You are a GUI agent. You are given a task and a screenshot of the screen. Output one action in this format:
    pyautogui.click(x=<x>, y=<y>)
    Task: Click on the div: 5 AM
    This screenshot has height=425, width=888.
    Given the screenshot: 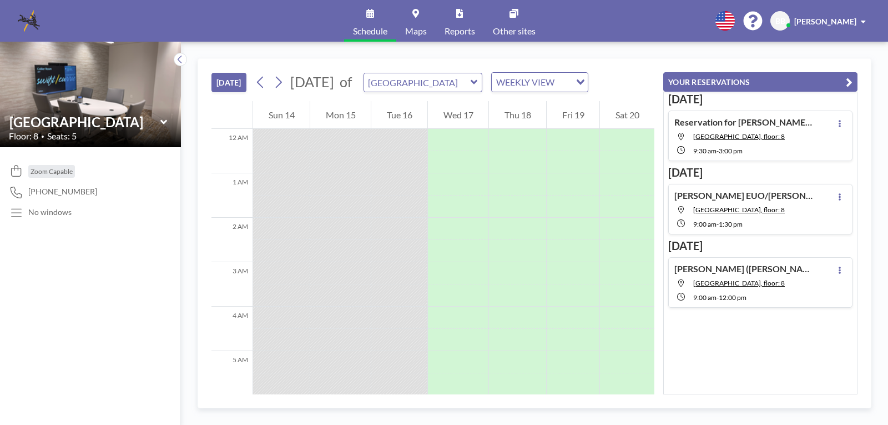 What is the action you would take?
    pyautogui.click(x=232, y=373)
    